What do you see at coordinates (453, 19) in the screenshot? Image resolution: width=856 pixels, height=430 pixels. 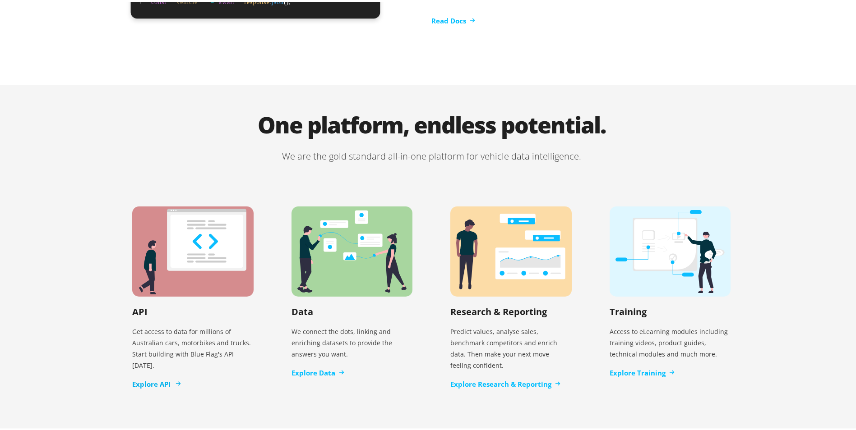 I see `a: Read Docs` at bounding box center [453, 19].